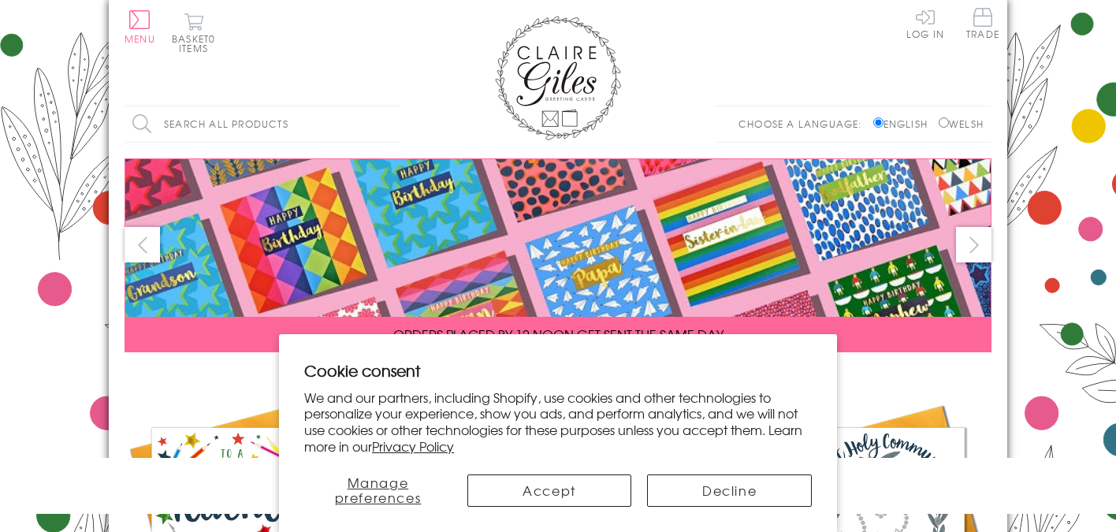 Image resolution: width=1116 pixels, height=532 pixels. I want to click on span: ORDERS PLACED BY 12 NOON GET SENT THE SAME DAY, so click(558, 334).